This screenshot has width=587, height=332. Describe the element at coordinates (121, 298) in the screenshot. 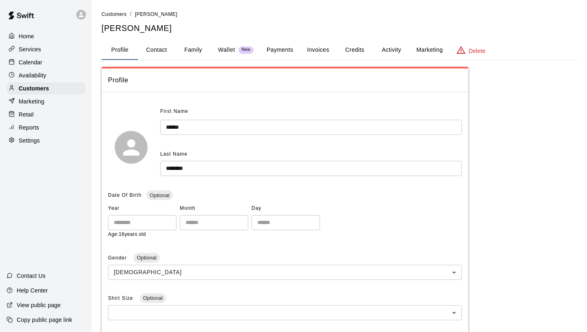

I see `span: Shirt Size` at that location.